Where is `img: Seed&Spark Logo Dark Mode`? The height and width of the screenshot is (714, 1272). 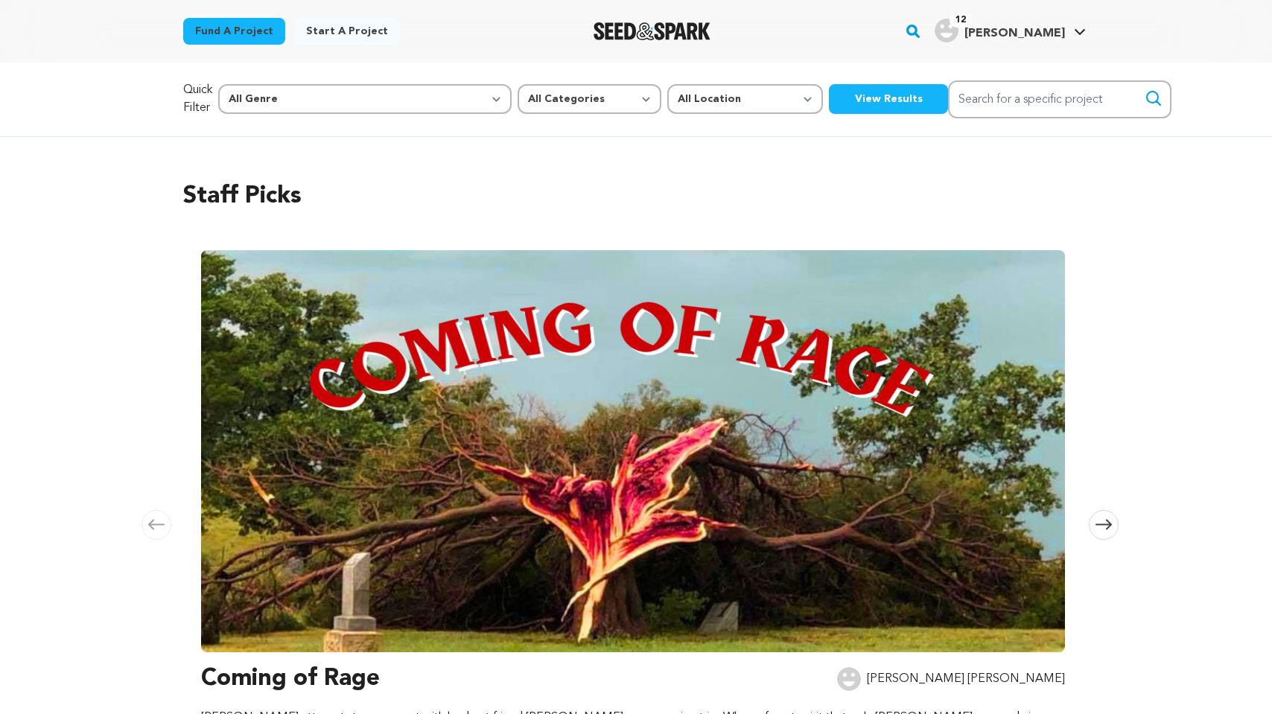
img: Seed&Spark Logo Dark Mode is located at coordinates (652, 31).